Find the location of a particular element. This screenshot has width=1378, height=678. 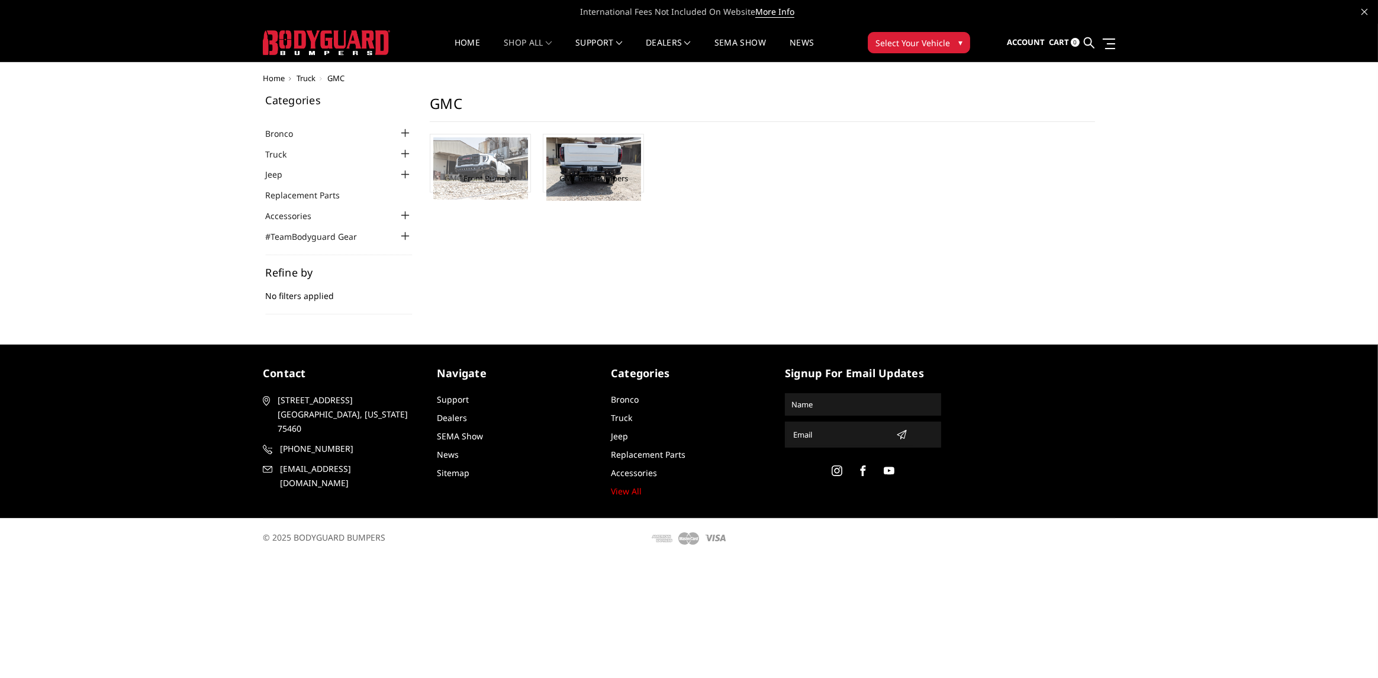

span: GMC is located at coordinates (336, 78).